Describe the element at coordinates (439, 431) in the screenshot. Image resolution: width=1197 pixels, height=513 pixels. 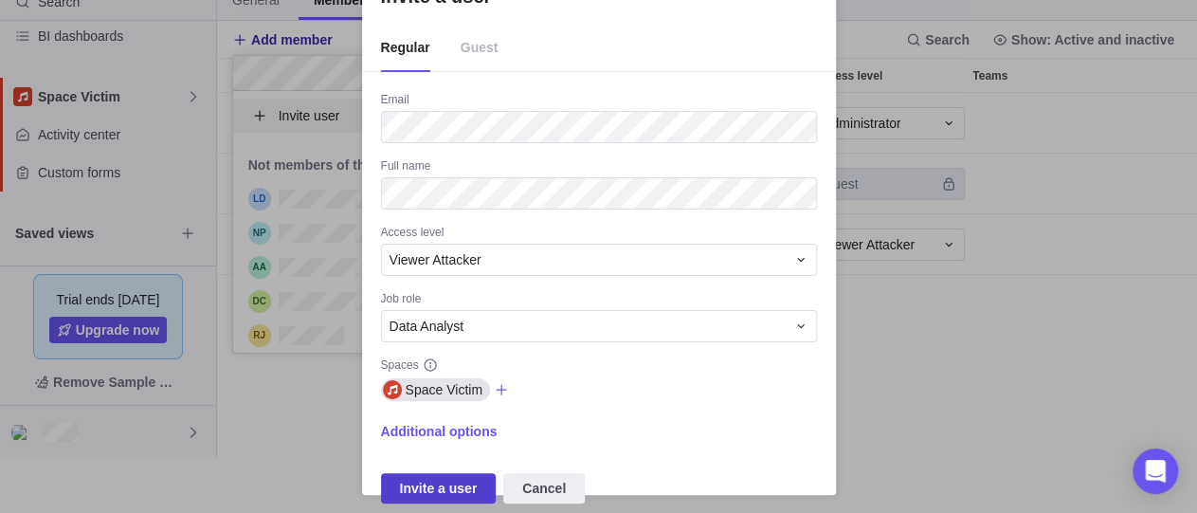
I see `span: Additional options` at that location.